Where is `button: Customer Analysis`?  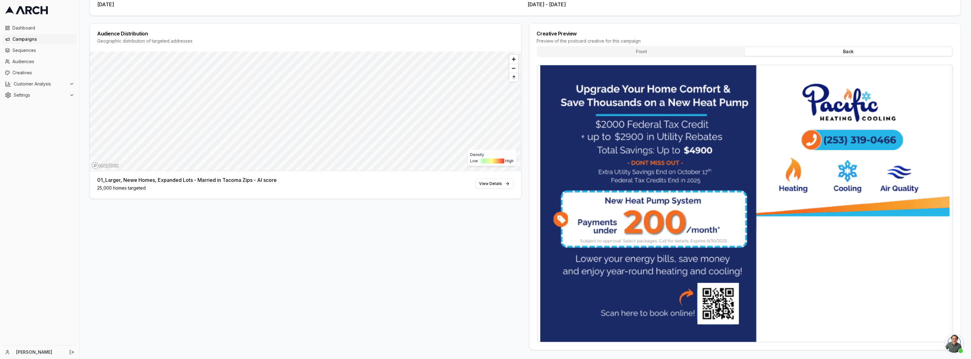 button: Customer Analysis is located at coordinates (39, 84).